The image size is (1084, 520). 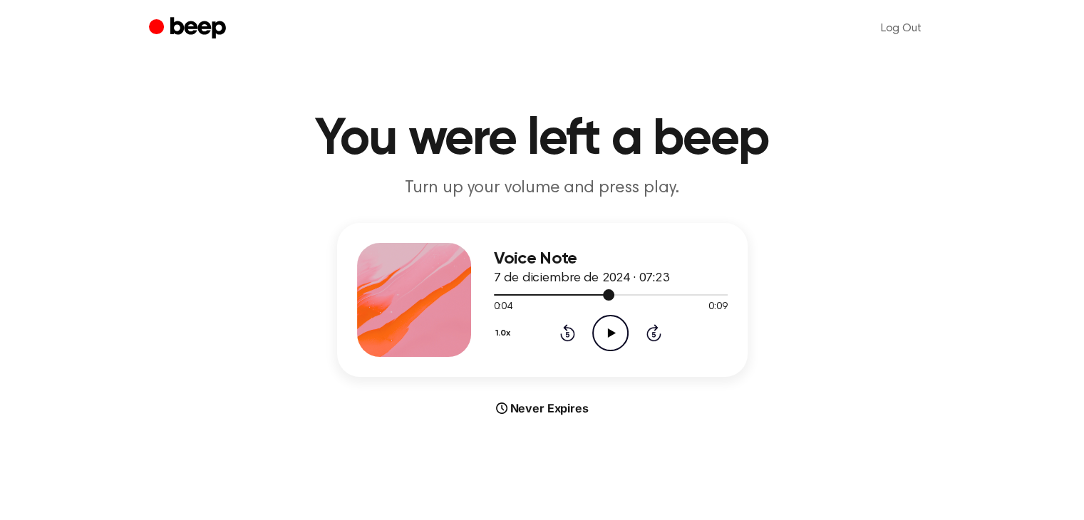 What do you see at coordinates (505, 334) in the screenshot?
I see `button: 1.0x` at bounding box center [505, 334].